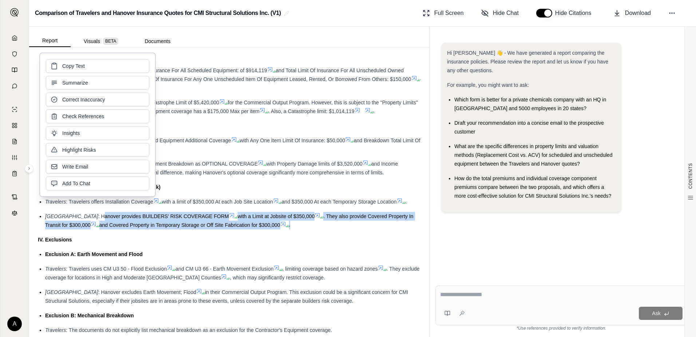 Image resolution: width=696 pixels, height=337 pixels. What do you see at coordinates (15, 213) in the screenshot?
I see `a: Legal Search Engine` at bounding box center [15, 213].